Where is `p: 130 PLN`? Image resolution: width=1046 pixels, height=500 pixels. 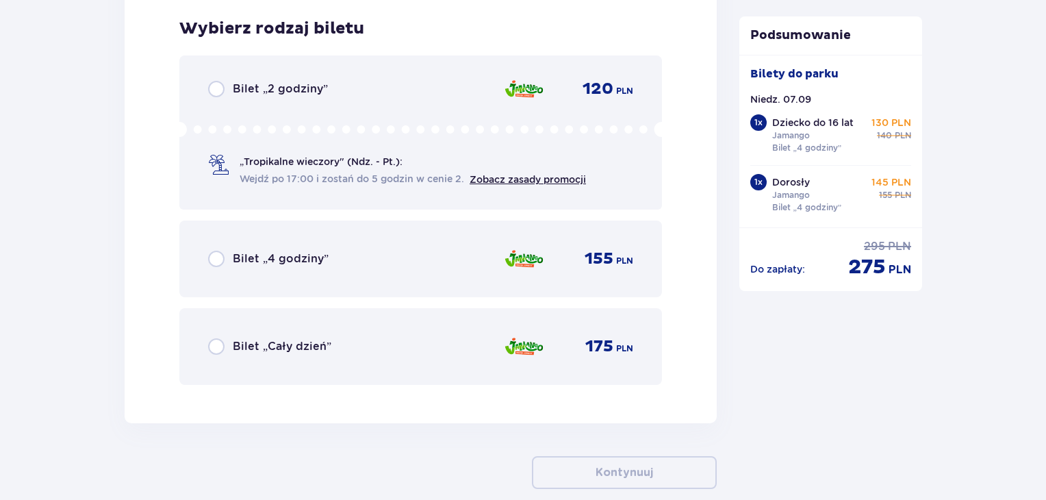
p: 130 PLN is located at coordinates (891, 123).